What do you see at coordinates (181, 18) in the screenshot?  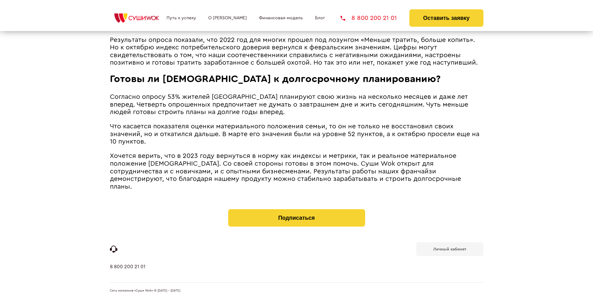 I see `a: Путь к успеху` at bounding box center [181, 18].